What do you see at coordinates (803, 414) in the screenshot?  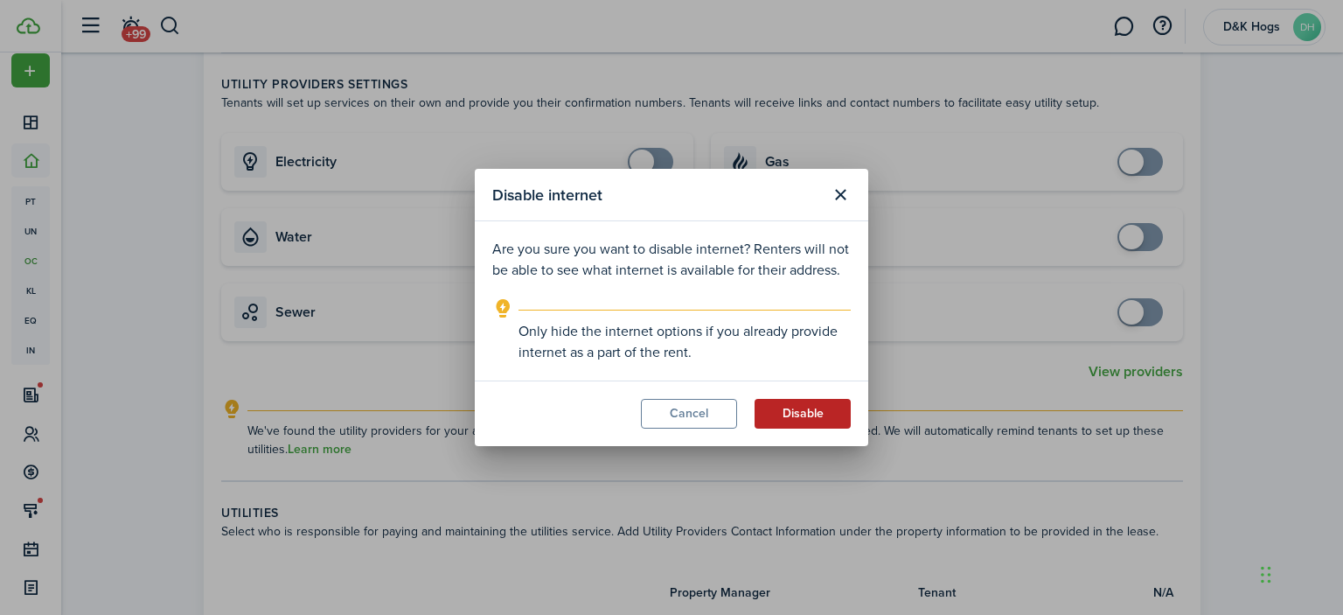 I see `button: Disable` at bounding box center [803, 414].